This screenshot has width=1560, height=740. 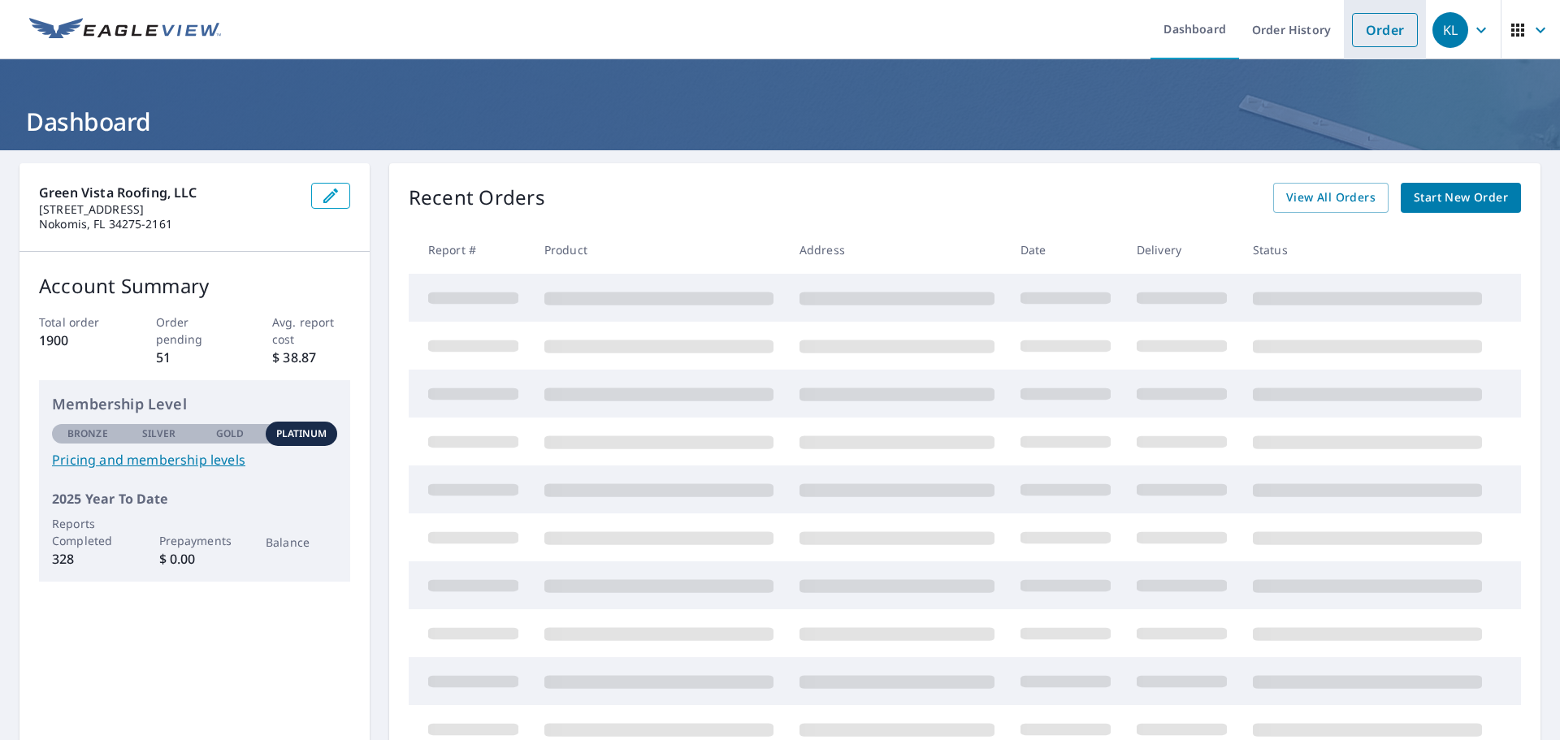 I want to click on th: Address, so click(x=897, y=249).